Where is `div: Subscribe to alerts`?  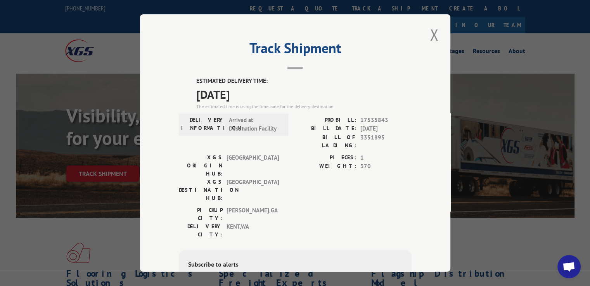 div: Subscribe to alerts is located at coordinates (295, 265).